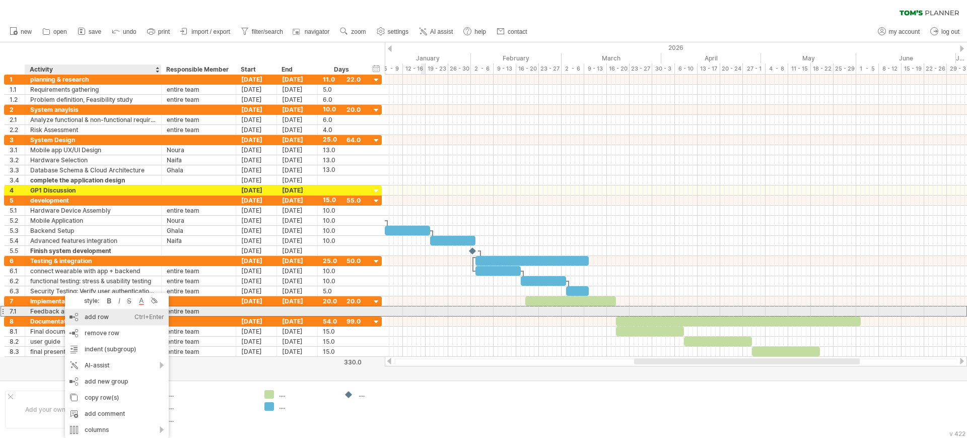 The width and height of the screenshot is (967, 438). What do you see at coordinates (117, 413) in the screenshot?
I see `div: add comment` at bounding box center [117, 413].